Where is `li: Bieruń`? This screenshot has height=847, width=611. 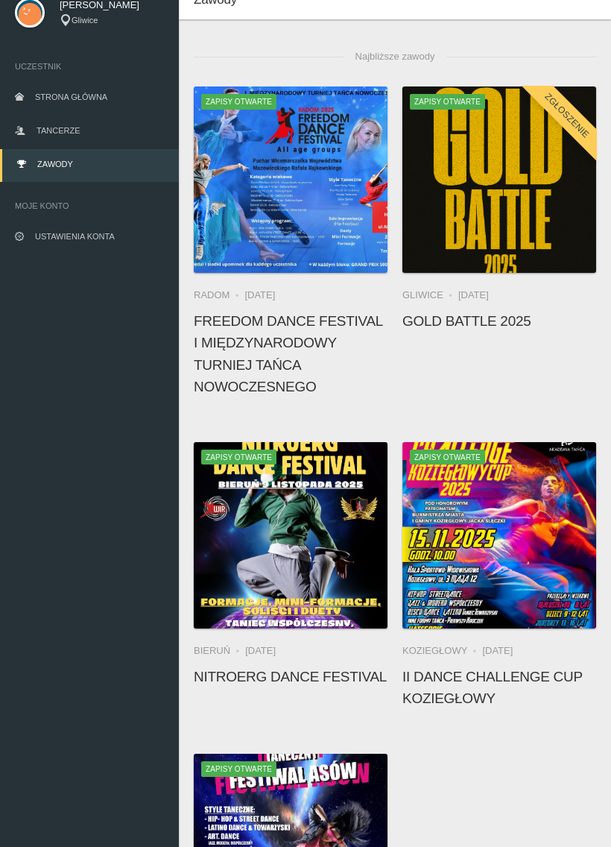 li: Bieruń is located at coordinates (219, 651).